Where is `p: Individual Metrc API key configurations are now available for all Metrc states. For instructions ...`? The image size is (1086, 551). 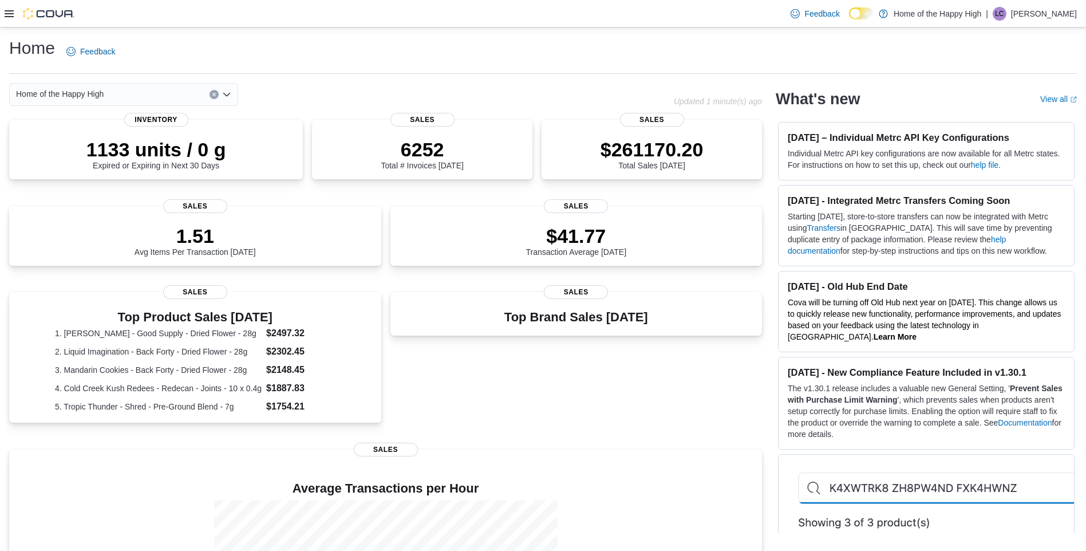 p: Individual Metrc API key configurations are now available for all Metrc states. For instructions ... is located at coordinates (927, 159).